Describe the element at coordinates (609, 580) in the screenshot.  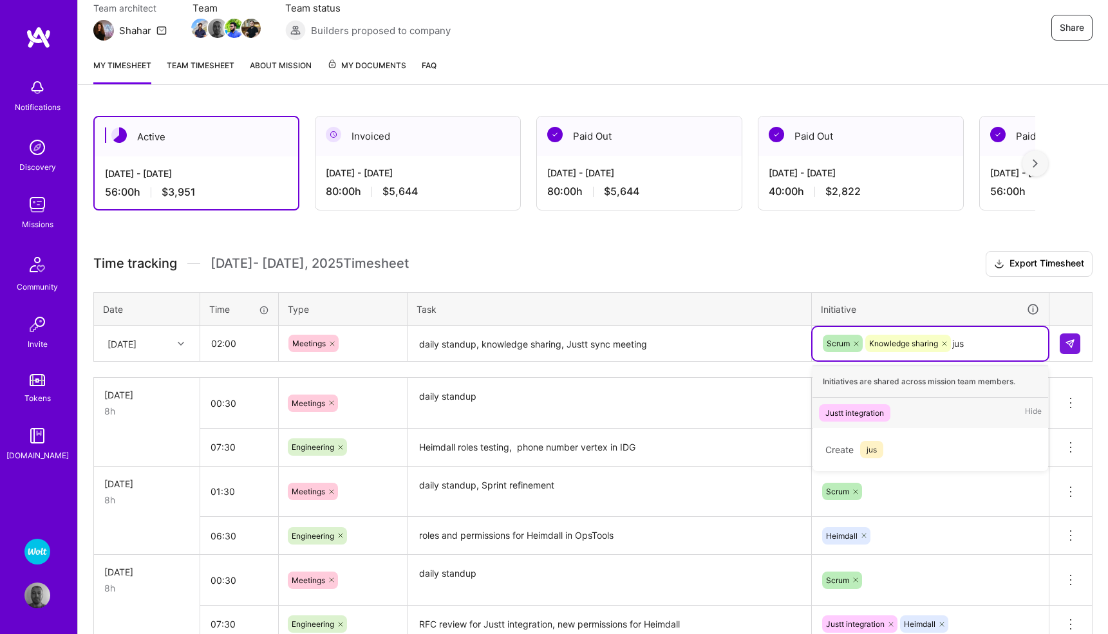
I see `textarea: daily standup` at that location.